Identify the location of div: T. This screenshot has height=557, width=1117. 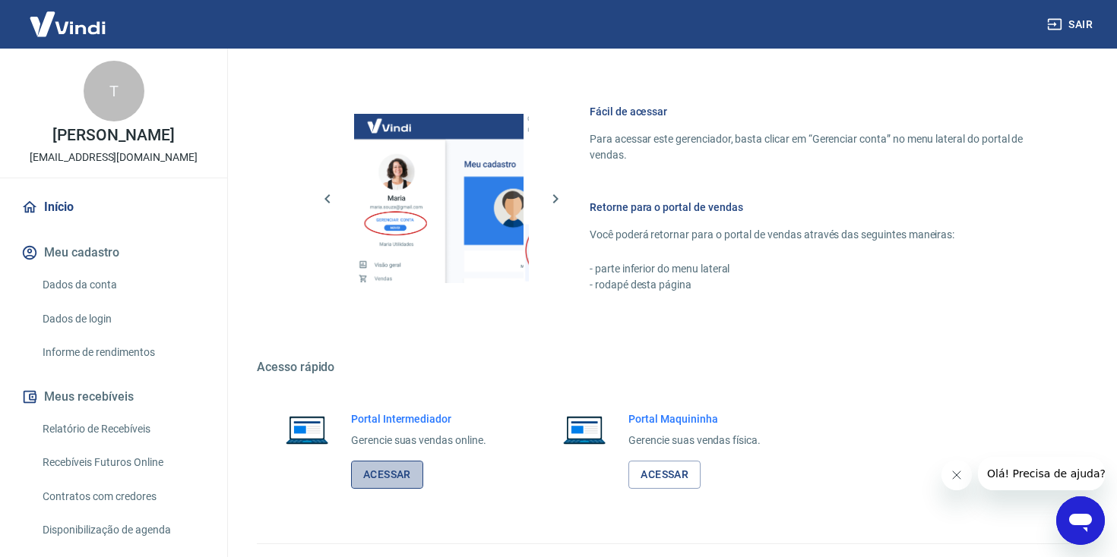
(114, 91).